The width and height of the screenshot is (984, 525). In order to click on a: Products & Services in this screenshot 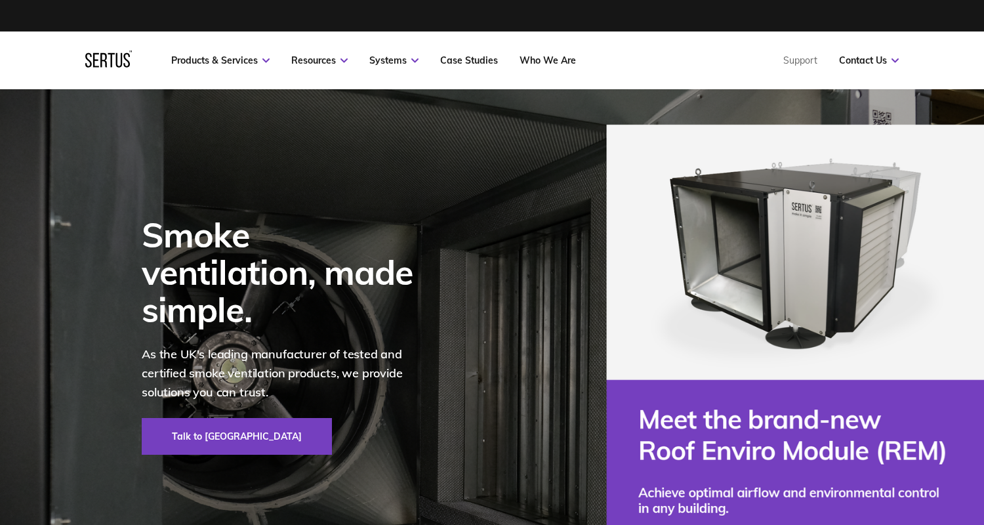, I will do `click(220, 60)`.